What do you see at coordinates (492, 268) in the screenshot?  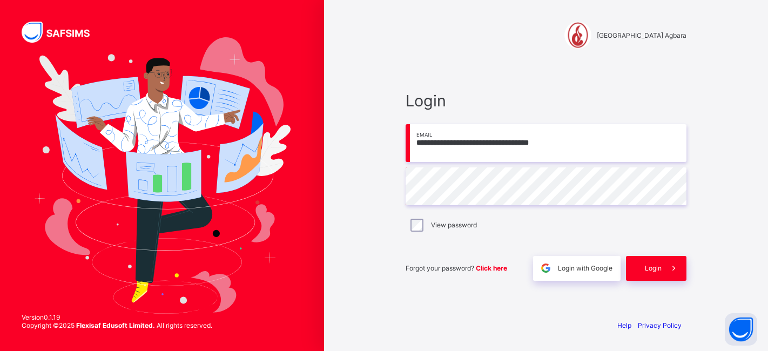 I see `a: Click here` at bounding box center [492, 268].